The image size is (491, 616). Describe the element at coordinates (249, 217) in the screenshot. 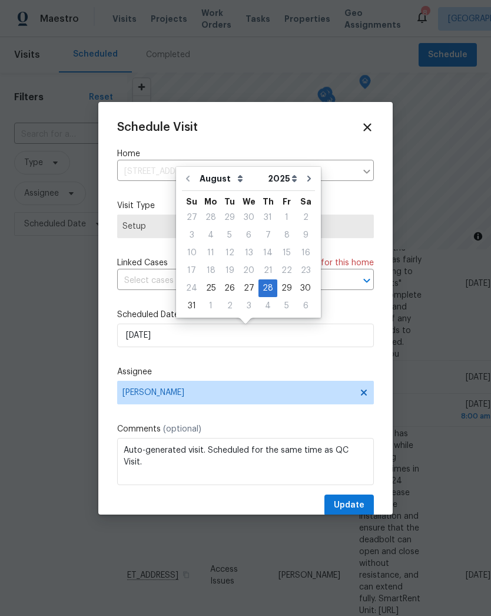

I see `div: Wed Jul 30 2025` at that location.